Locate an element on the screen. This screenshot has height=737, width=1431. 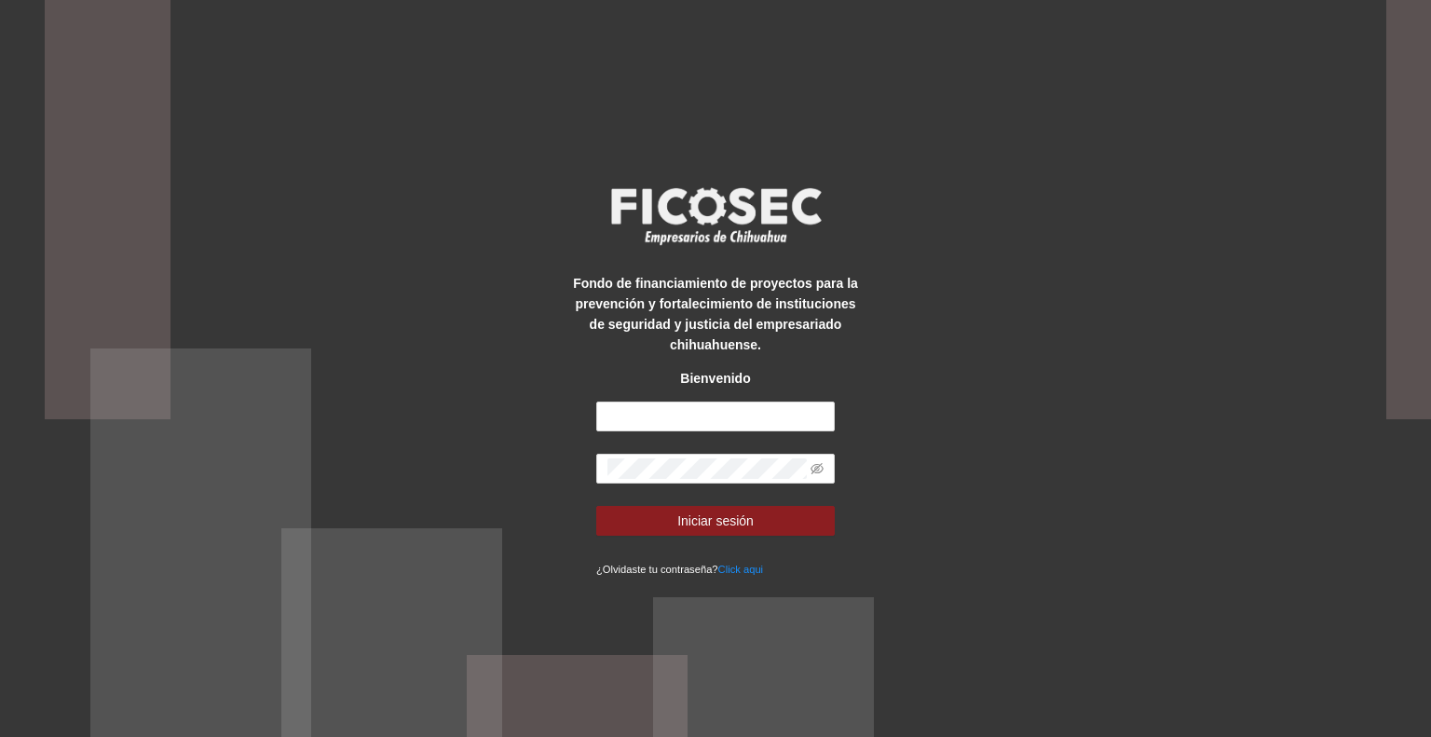
button: Iniciar sesión is located at coordinates (715, 521).